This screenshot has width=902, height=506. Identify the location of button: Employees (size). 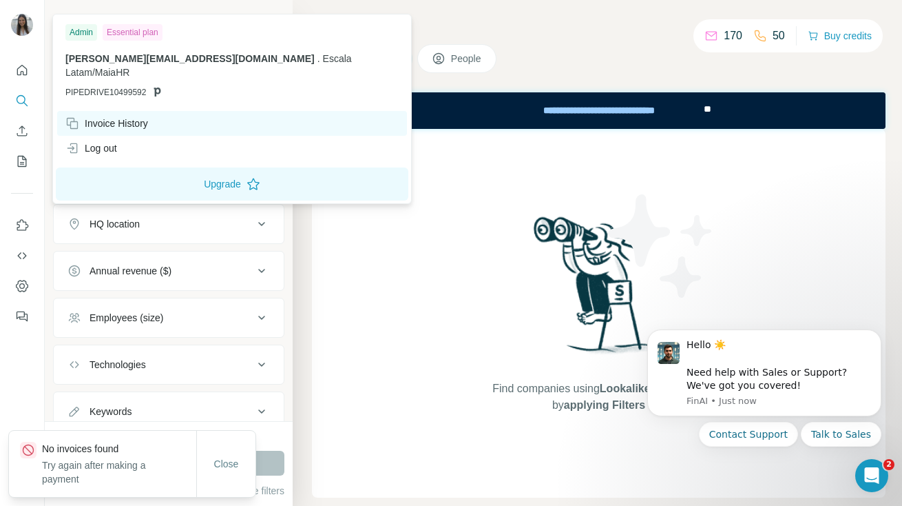
(169, 318).